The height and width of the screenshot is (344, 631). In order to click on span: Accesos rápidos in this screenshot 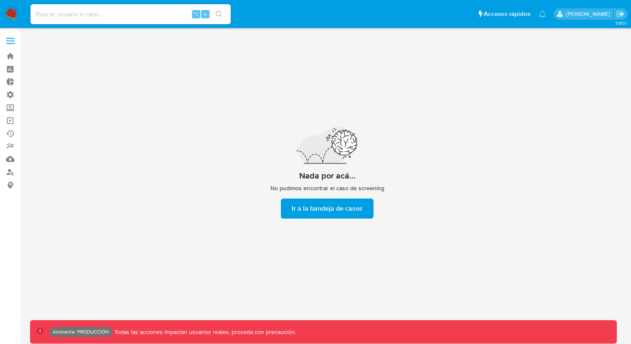, I will do `click(507, 14)`.